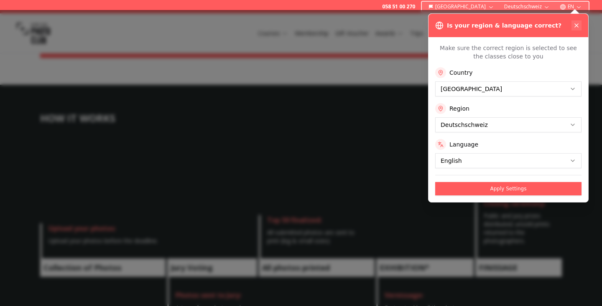  Describe the element at coordinates (504, 26) in the screenshot. I see `h3: Is your region & language correct?` at that location.